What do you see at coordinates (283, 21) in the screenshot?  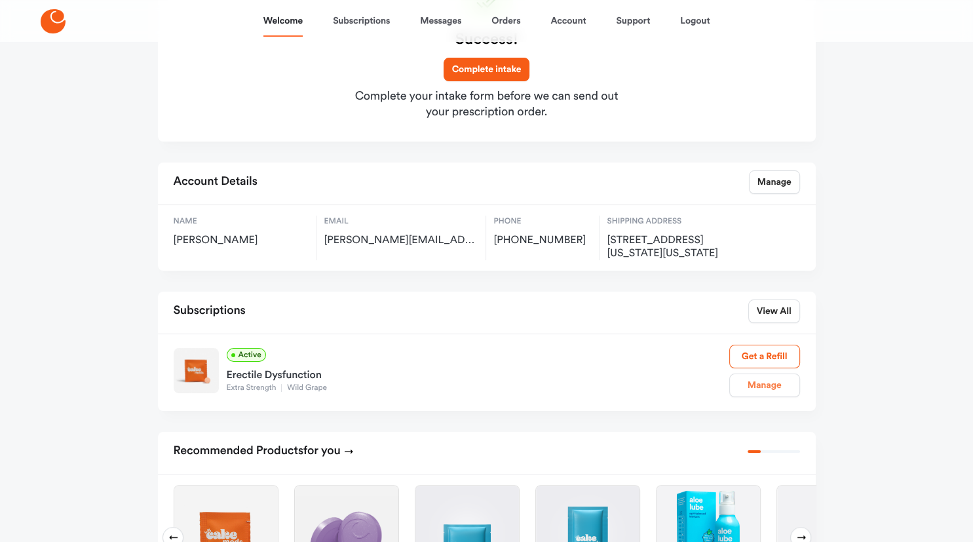 I see `a: Welcome` at bounding box center [283, 21].